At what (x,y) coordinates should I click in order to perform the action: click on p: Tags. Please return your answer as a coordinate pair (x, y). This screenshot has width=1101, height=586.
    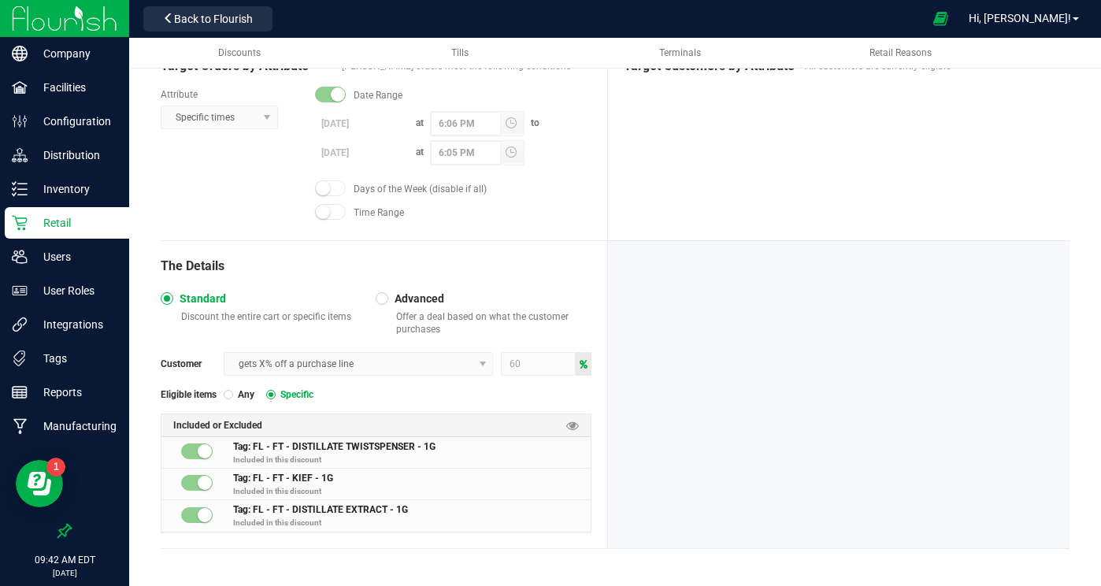
    Looking at the image, I should click on (75, 358).